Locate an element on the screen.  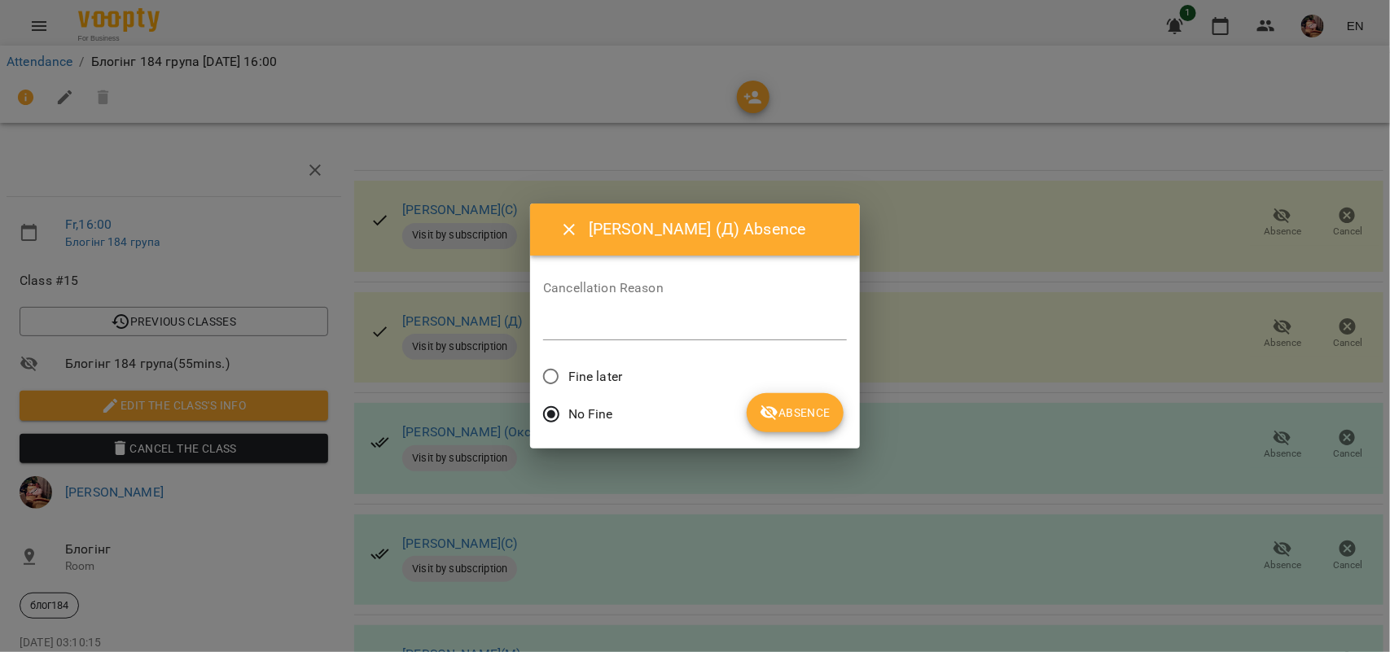
button: Absence is located at coordinates (794, 413).